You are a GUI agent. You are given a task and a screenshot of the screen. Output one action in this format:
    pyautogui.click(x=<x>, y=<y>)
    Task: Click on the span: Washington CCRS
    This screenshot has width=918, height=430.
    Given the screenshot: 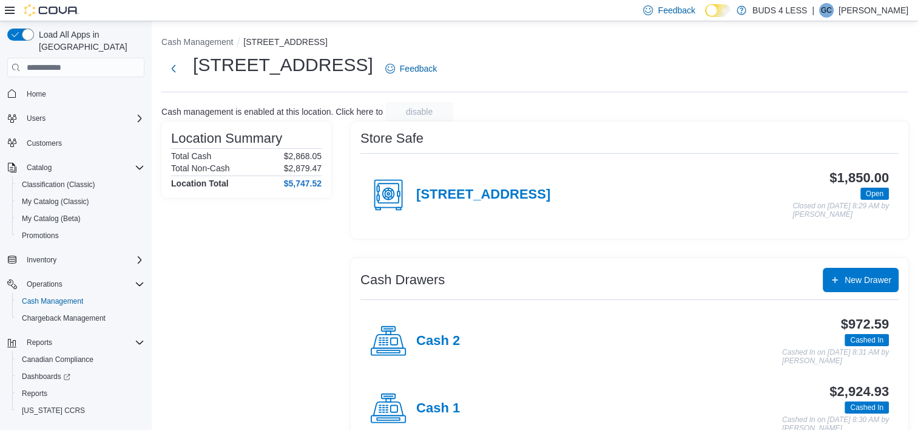 What is the action you would take?
    pyautogui.click(x=81, y=410)
    